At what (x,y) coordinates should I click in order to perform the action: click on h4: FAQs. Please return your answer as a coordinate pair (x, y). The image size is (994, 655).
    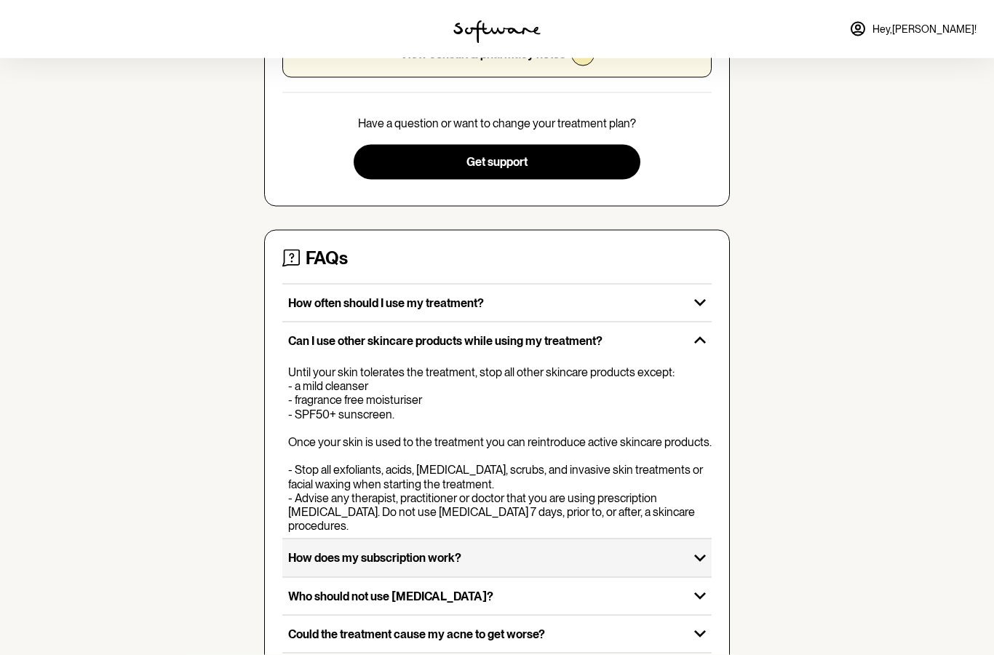
    Looking at the image, I should click on (327, 258).